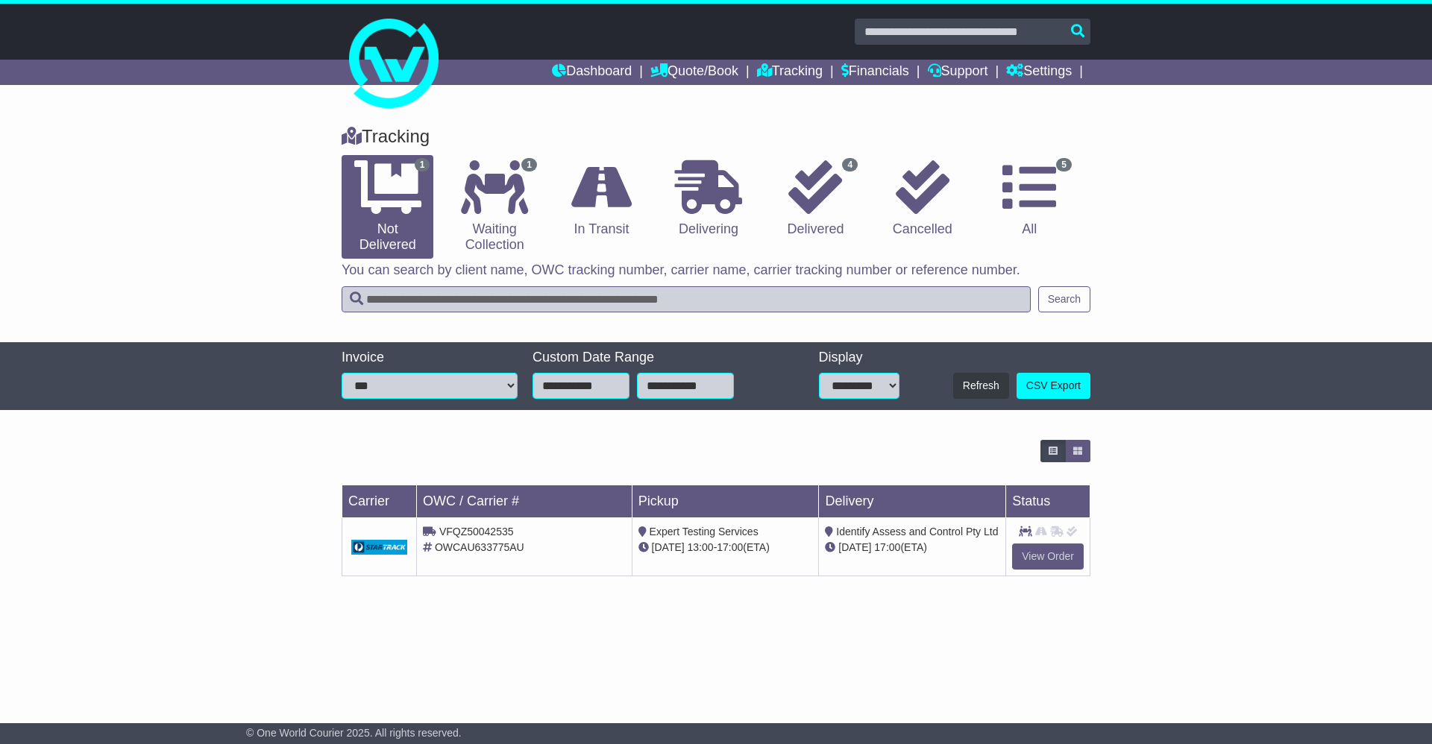 The height and width of the screenshot is (744, 1432). Describe the element at coordinates (591, 72) in the screenshot. I see `a: Dashboard` at that location.